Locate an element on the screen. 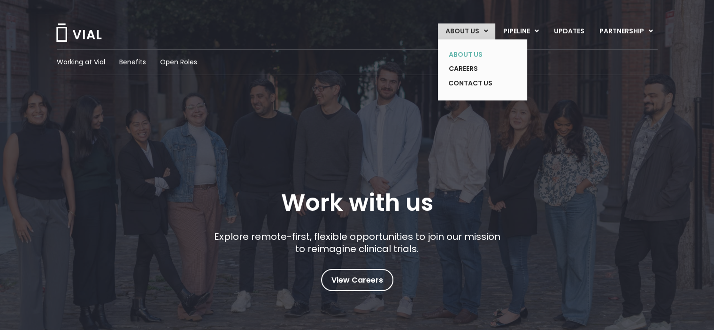 This screenshot has height=330, width=714. a: PIPELINEMenu Toggle is located at coordinates (521, 31).